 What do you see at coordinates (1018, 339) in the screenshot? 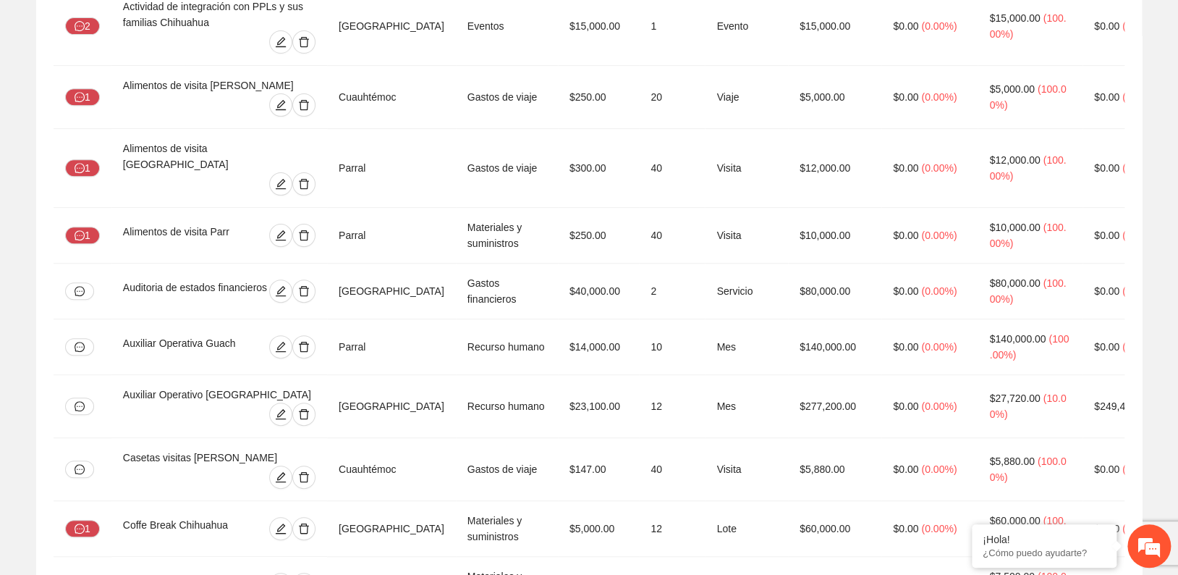
I see `span: $140,000.00` at bounding box center [1018, 339].